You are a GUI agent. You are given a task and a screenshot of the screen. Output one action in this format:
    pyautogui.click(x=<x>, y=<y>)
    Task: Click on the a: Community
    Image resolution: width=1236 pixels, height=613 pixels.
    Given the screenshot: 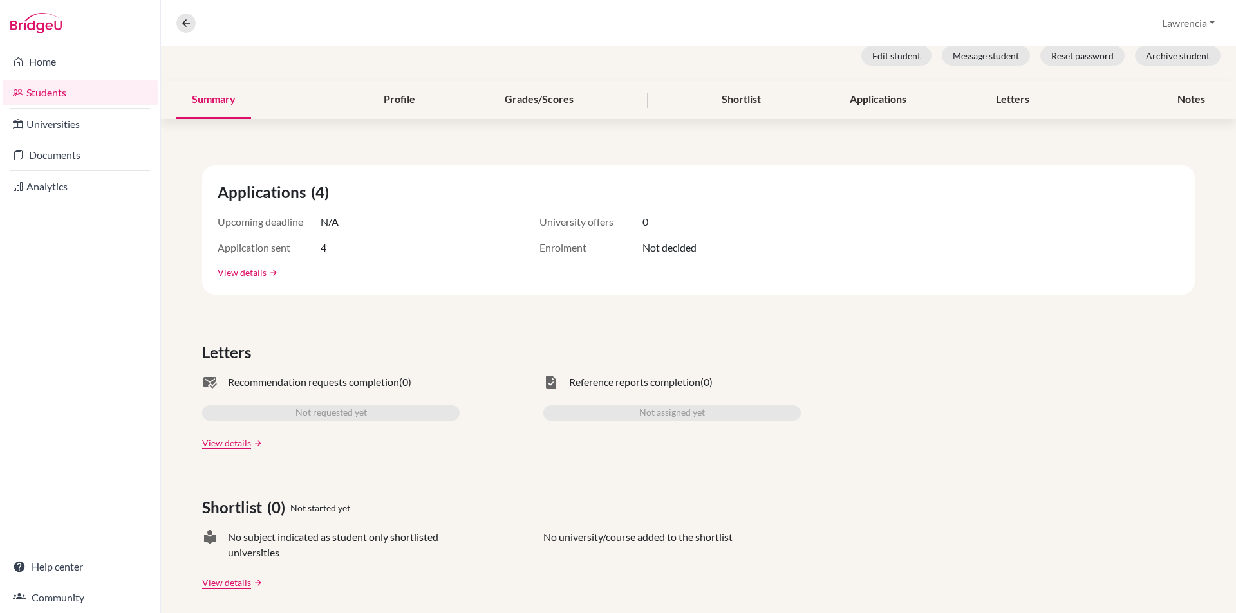 What is the action you would take?
    pyautogui.click(x=80, y=598)
    